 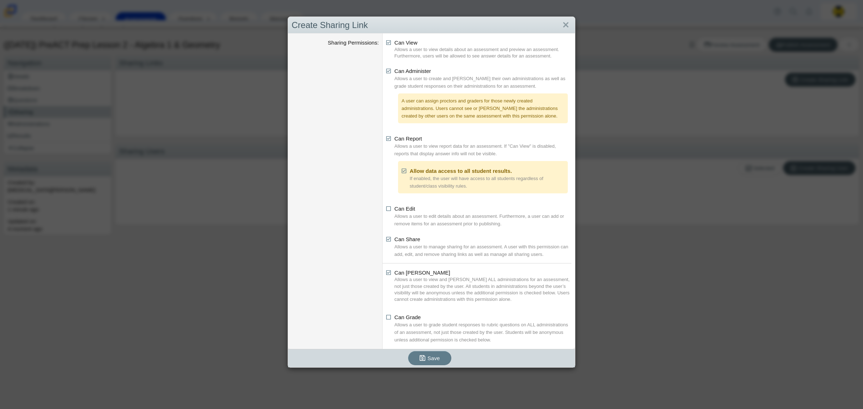 What do you see at coordinates (413, 71) in the screenshot?
I see `span: Can Administer` at bounding box center [413, 71].